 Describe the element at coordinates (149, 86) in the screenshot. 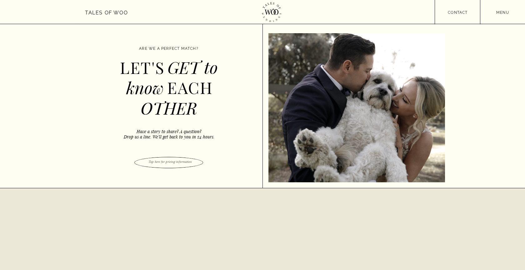

I see `h3: know` at that location.